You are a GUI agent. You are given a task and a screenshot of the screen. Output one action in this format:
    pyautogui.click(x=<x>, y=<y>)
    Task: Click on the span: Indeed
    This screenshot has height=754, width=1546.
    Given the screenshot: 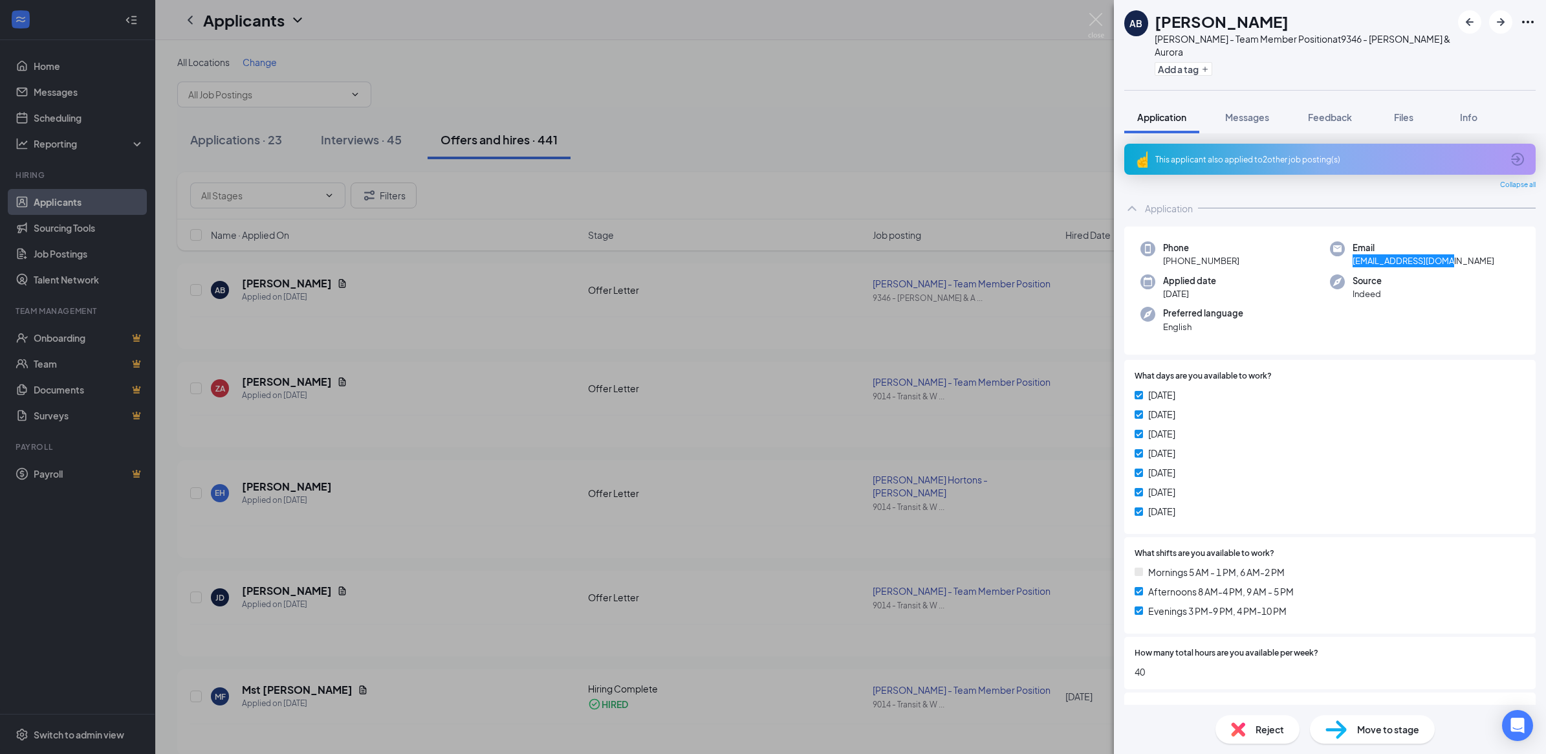 What is the action you would take?
    pyautogui.click(x=1367, y=294)
    